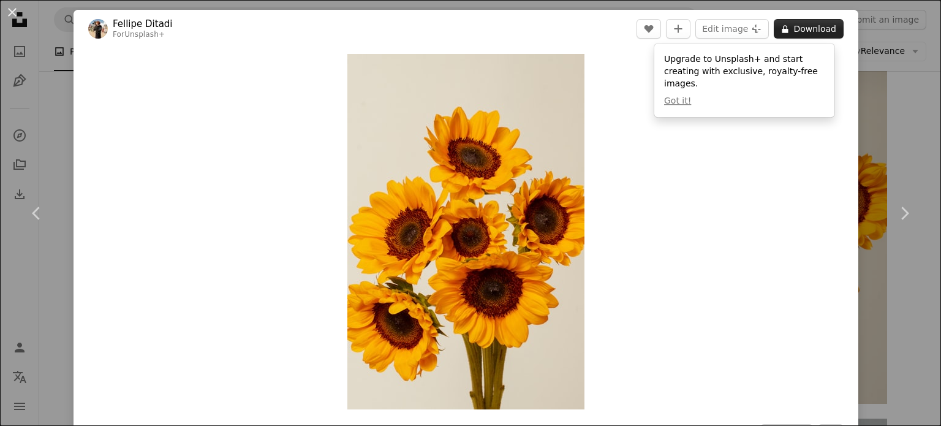 This screenshot has height=426, width=941. Describe the element at coordinates (904, 213) in the screenshot. I see `a: Next` at that location.